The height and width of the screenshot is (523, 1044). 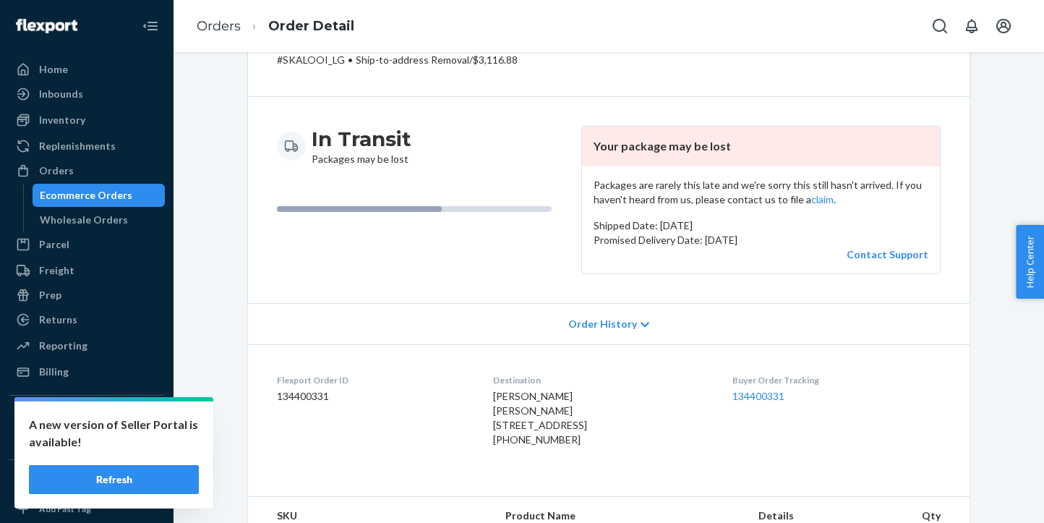 I want to click on button: Open Search Box, so click(x=940, y=26).